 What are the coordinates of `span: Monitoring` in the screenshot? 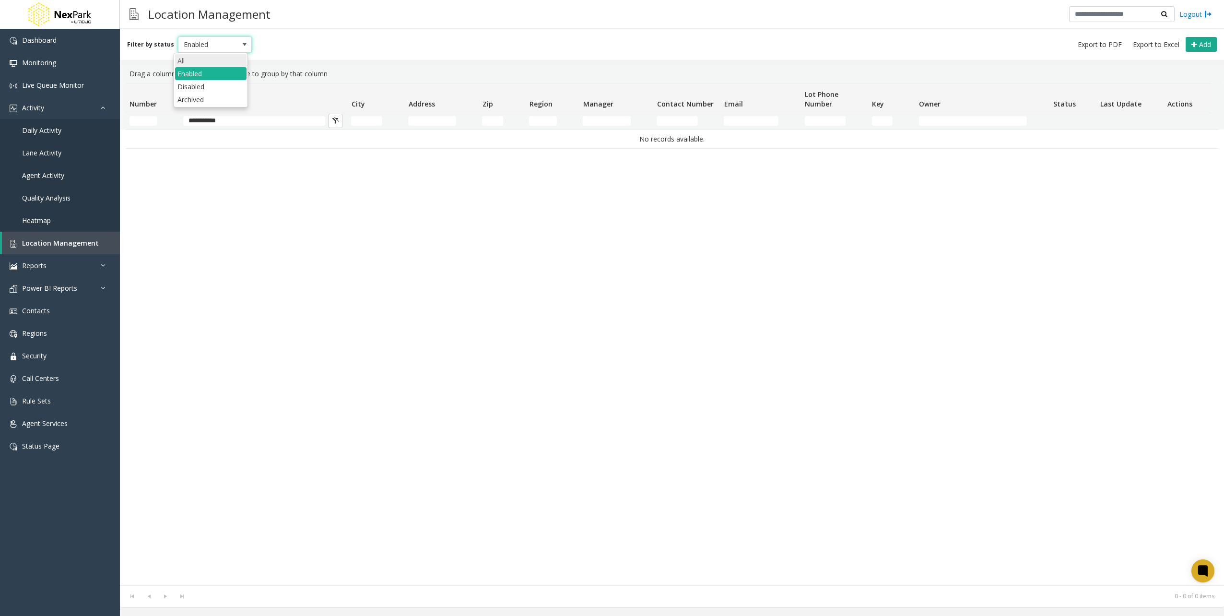 It's located at (39, 62).